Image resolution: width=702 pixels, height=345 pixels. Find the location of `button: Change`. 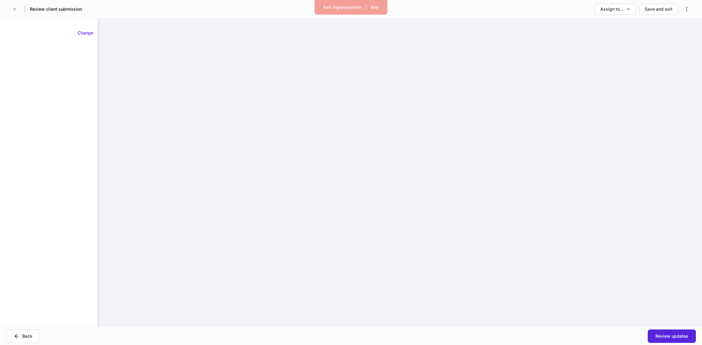

button: Change is located at coordinates (85, 33).